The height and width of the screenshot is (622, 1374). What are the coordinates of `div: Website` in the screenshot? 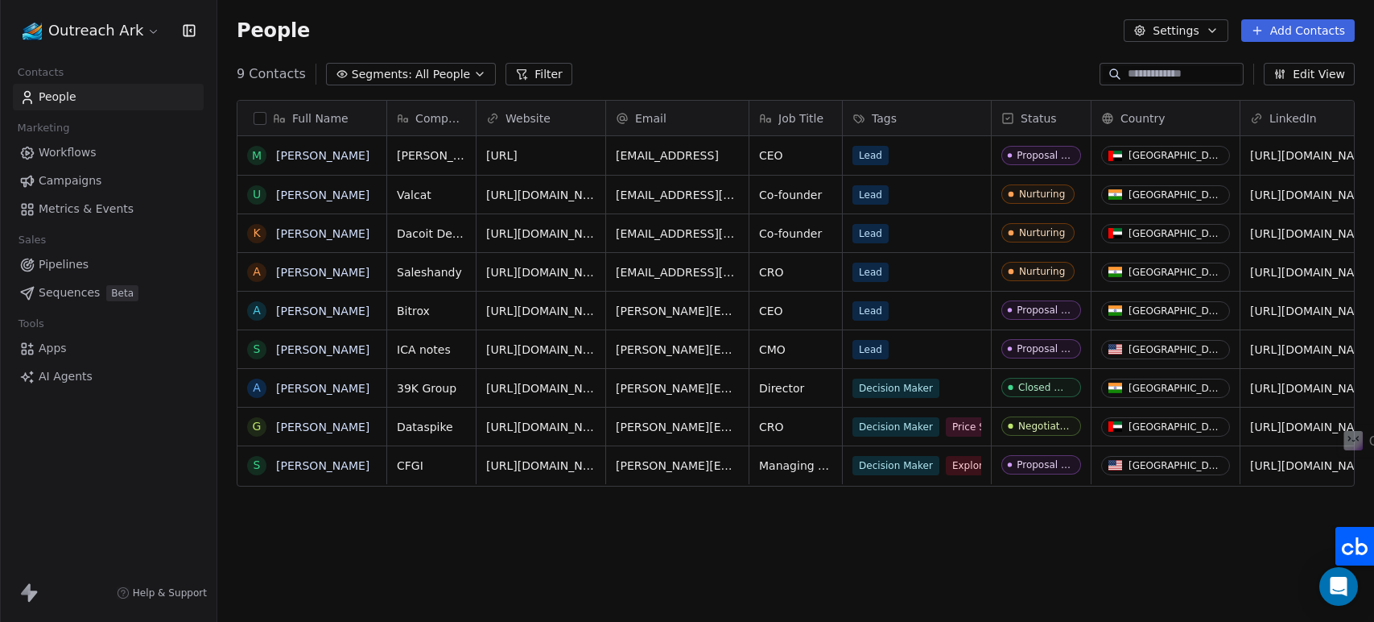 It's located at (541, 118).